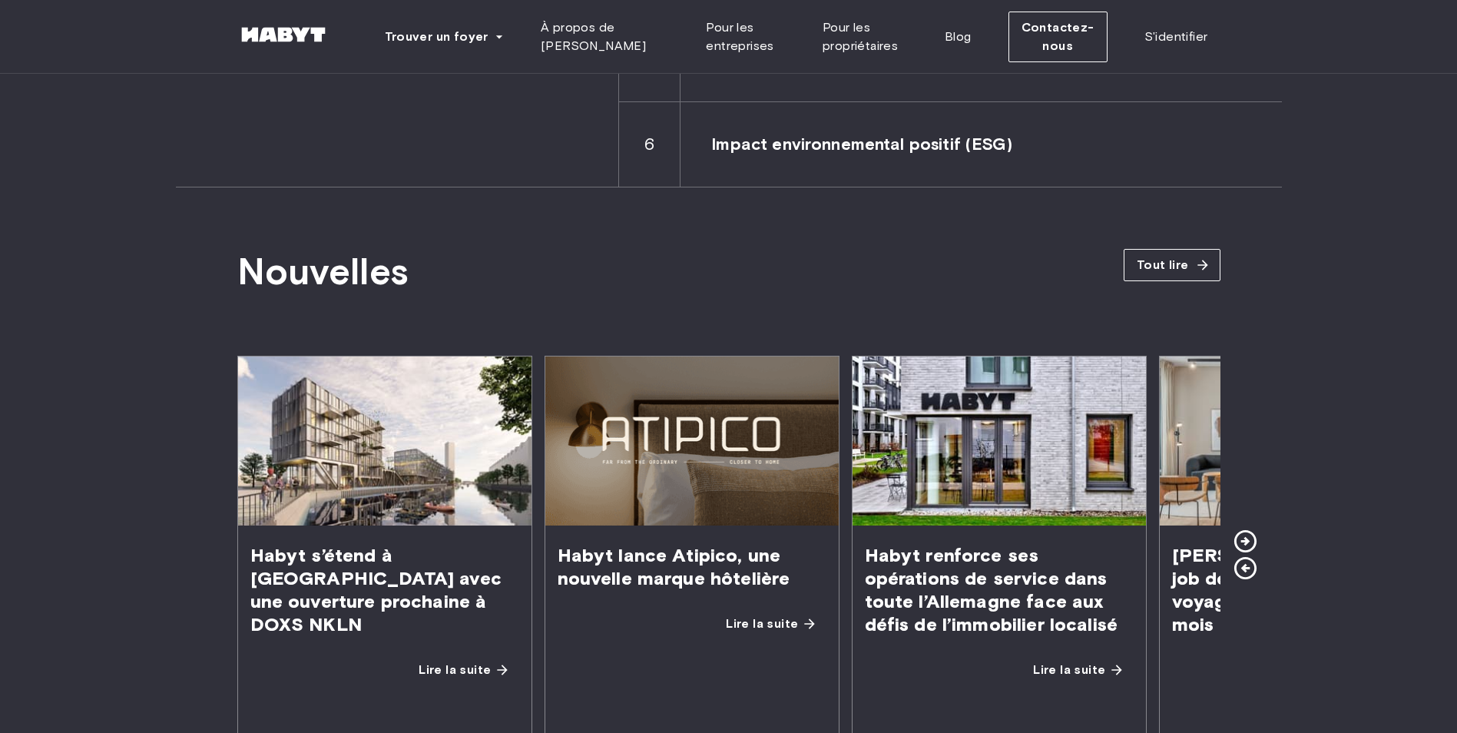  What do you see at coordinates (1163, 265) in the screenshot?
I see `span: Tout lire` at bounding box center [1163, 265].